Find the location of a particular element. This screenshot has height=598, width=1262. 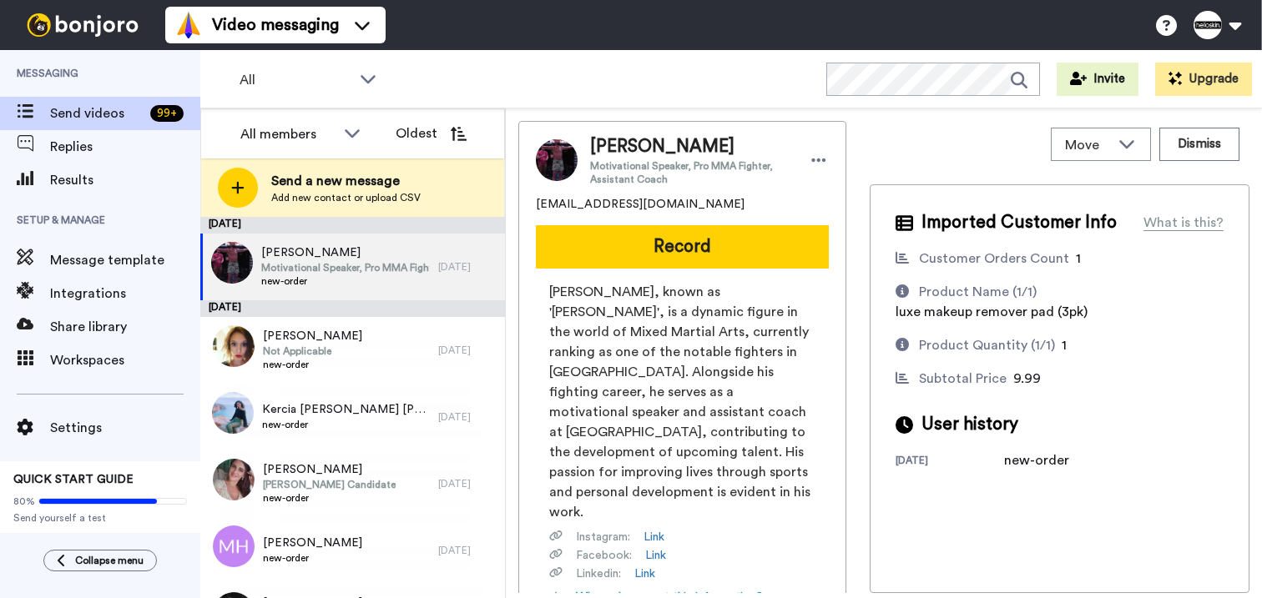

span: 9.99 is located at coordinates (1026, 379).